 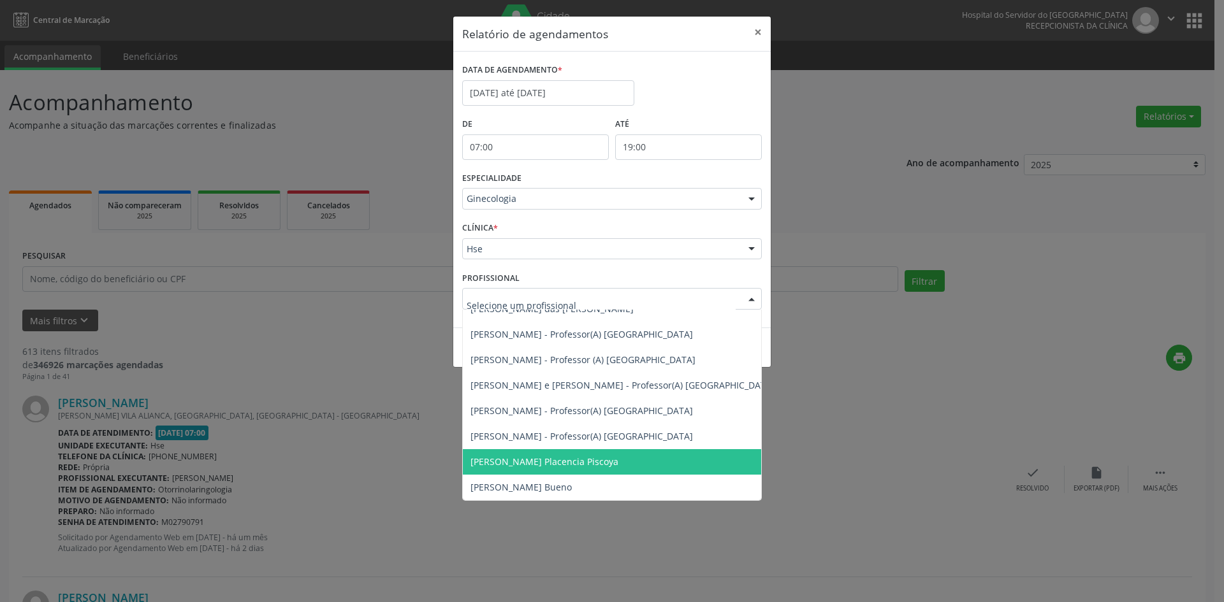 I want to click on input: Selecione o horário final, so click(x=688, y=147).